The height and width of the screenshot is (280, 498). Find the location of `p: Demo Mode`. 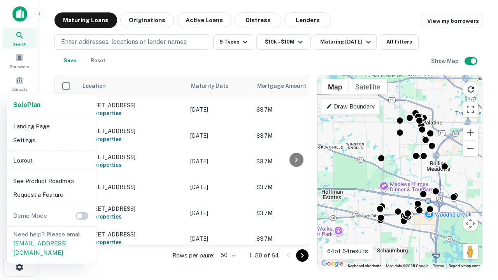

p: Demo Mode is located at coordinates (30, 216).